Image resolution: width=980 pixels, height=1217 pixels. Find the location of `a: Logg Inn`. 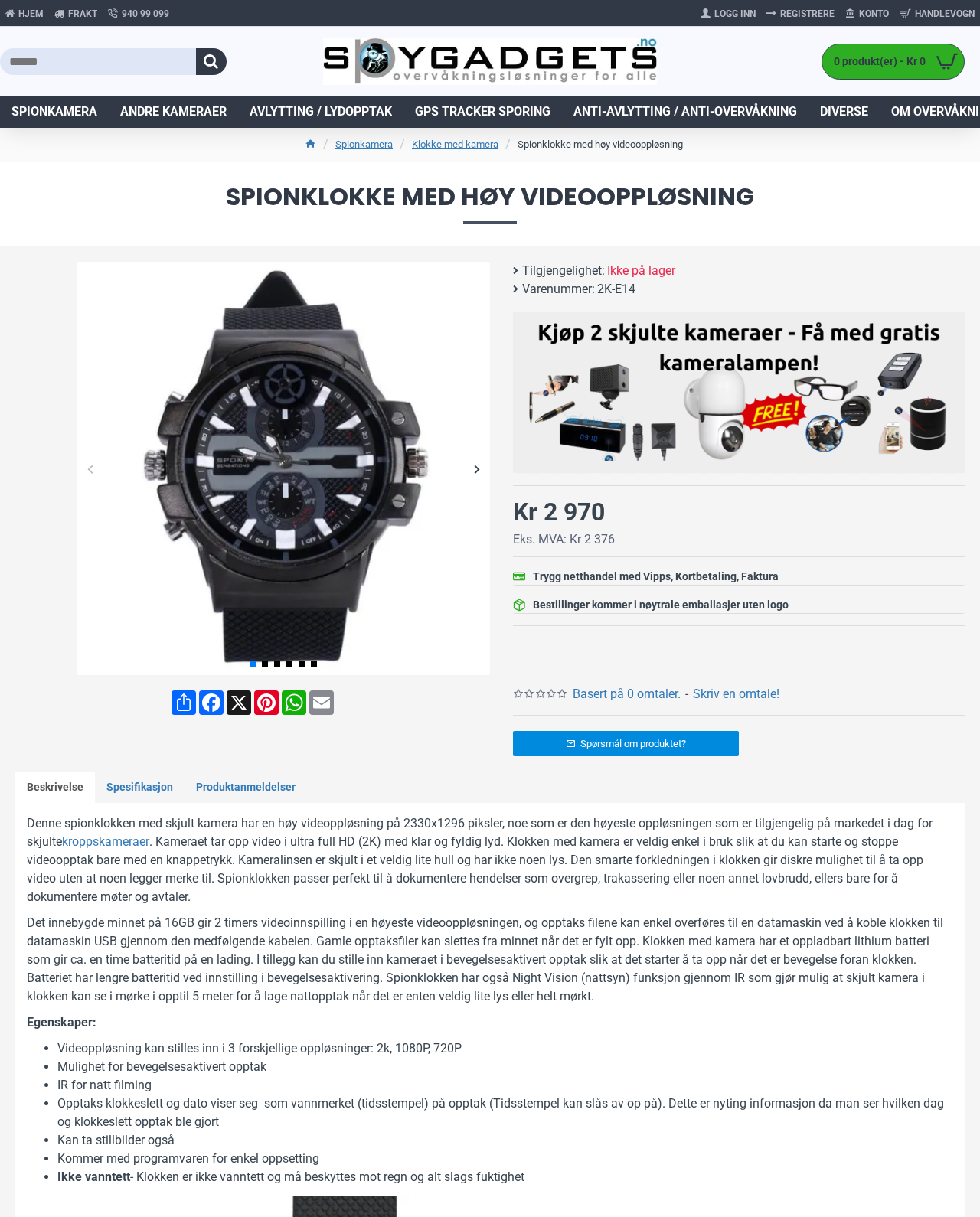

a: Logg Inn is located at coordinates (728, 14).